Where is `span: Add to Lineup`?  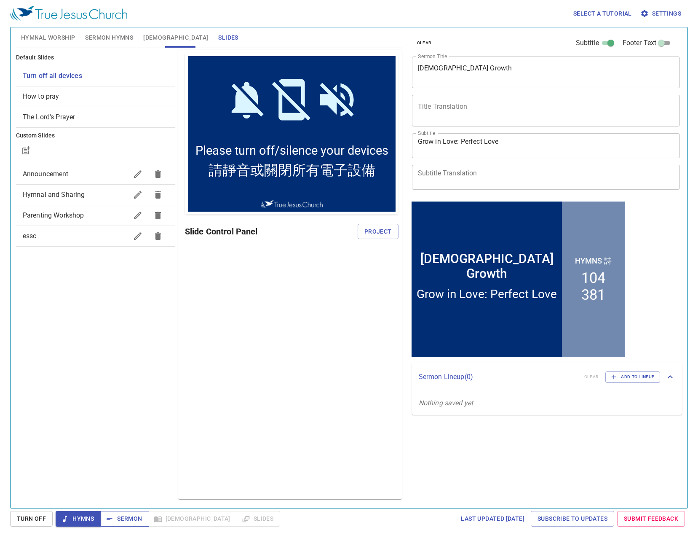
span: Add to Lineup is located at coordinates (633, 377).